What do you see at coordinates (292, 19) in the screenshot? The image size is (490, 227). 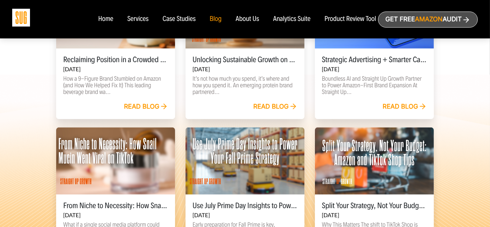 I see `div: Analytics Suite` at bounding box center [292, 19].